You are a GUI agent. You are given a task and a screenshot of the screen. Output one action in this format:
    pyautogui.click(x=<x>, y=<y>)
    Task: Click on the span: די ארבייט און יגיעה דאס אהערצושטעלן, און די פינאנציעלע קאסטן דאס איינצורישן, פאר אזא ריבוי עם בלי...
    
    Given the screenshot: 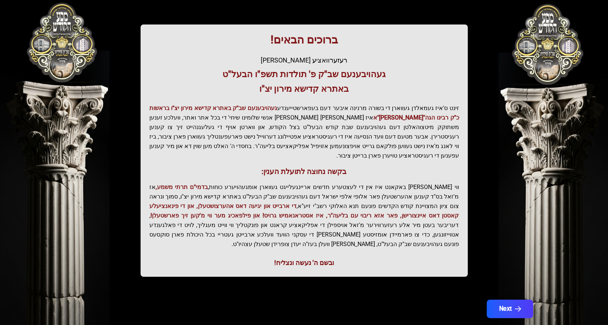 What is the action you would take?
    pyautogui.click(x=304, y=210)
    